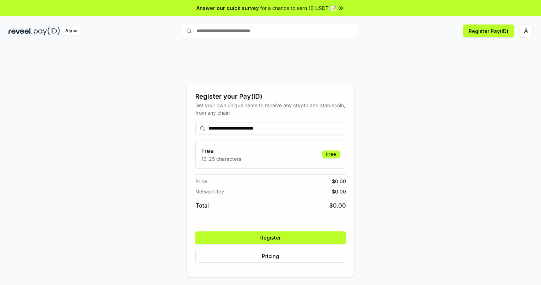  What do you see at coordinates (331, 154) in the screenshot?
I see `div: Free` at bounding box center [331, 154].